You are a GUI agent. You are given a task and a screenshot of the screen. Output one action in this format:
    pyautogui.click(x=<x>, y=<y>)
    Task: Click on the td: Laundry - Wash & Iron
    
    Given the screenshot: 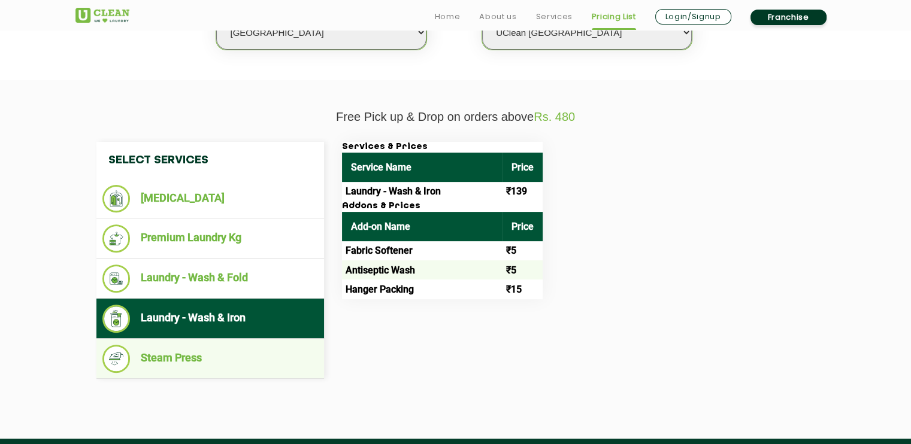 What is the action you would take?
    pyautogui.click(x=422, y=192)
    